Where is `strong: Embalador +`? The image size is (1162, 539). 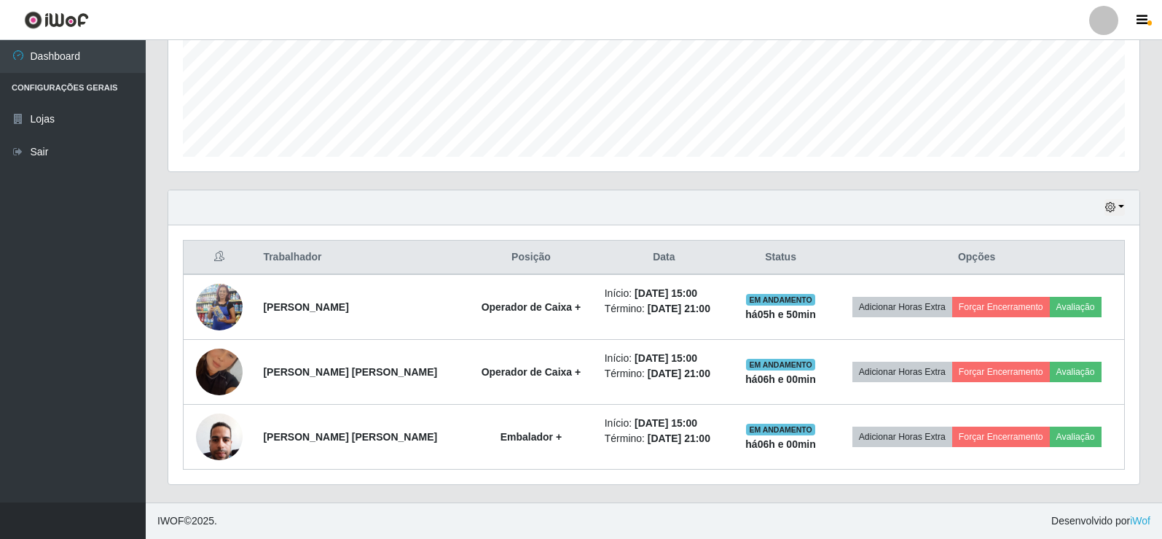
strong: Embalador + is located at coordinates (531, 437).